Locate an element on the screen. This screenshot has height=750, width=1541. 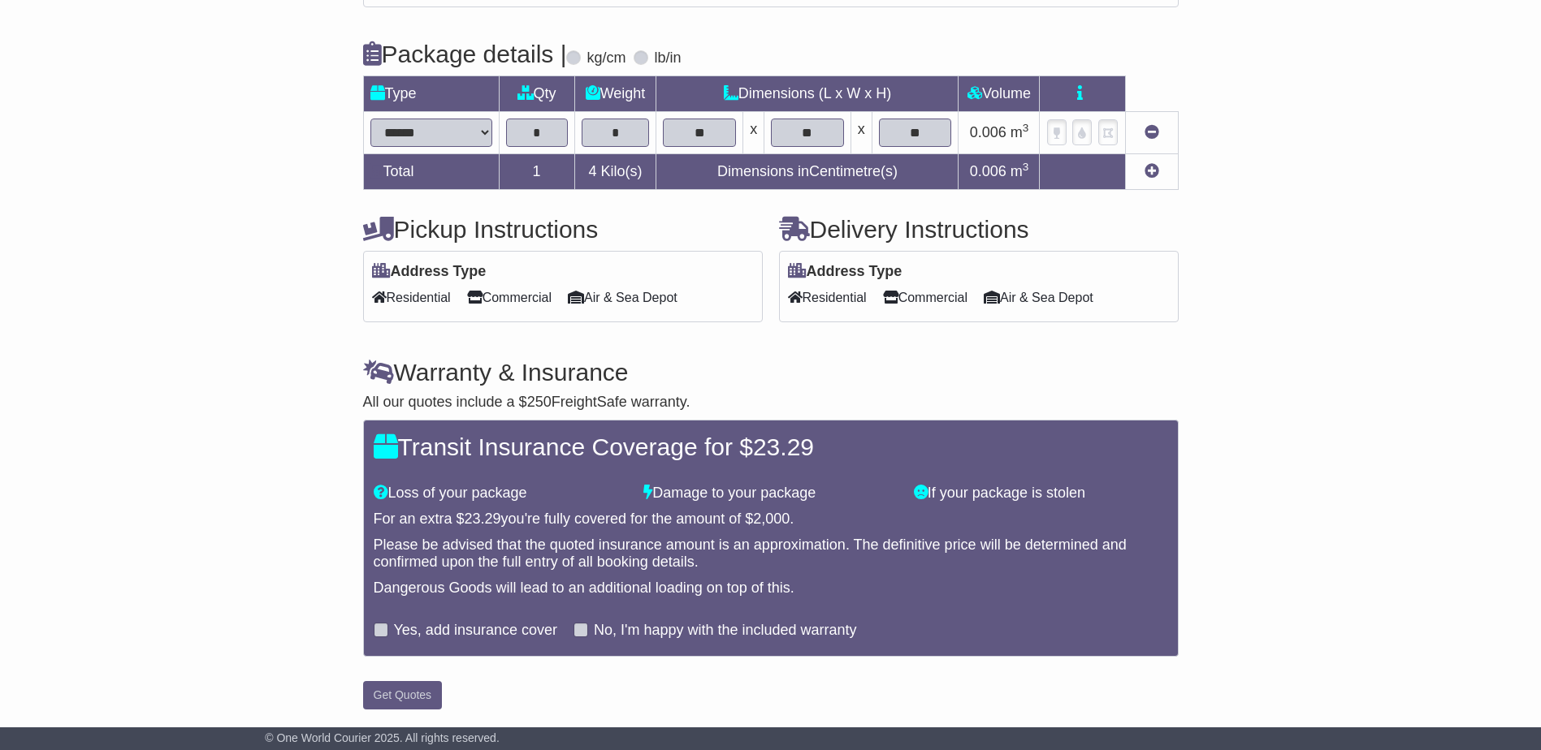
td: Weight is located at coordinates (615, 94).